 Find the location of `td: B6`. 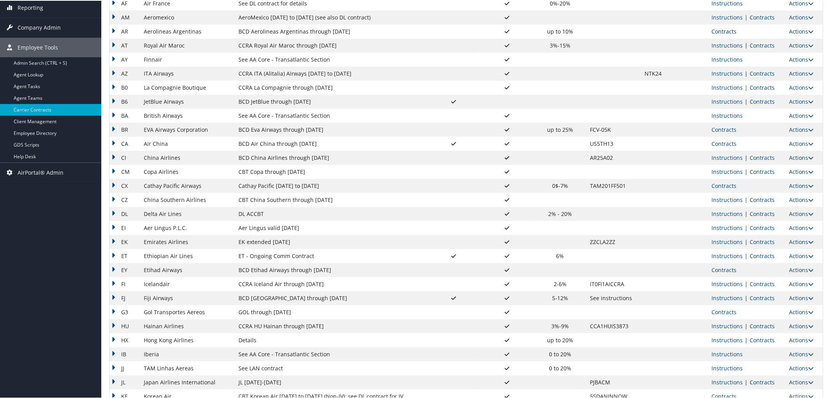

td: B6 is located at coordinates (125, 101).